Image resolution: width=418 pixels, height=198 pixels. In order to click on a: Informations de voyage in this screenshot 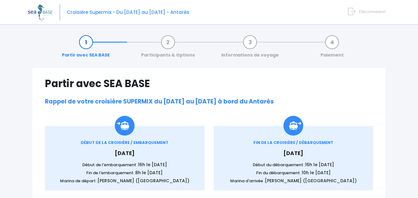, I will do `click(250, 49)`.